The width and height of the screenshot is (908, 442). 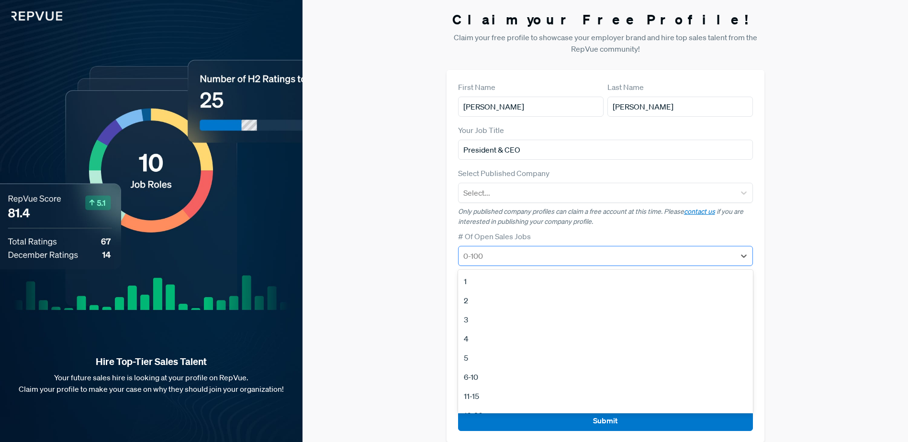 I want to click on label: First Name, so click(x=477, y=87).